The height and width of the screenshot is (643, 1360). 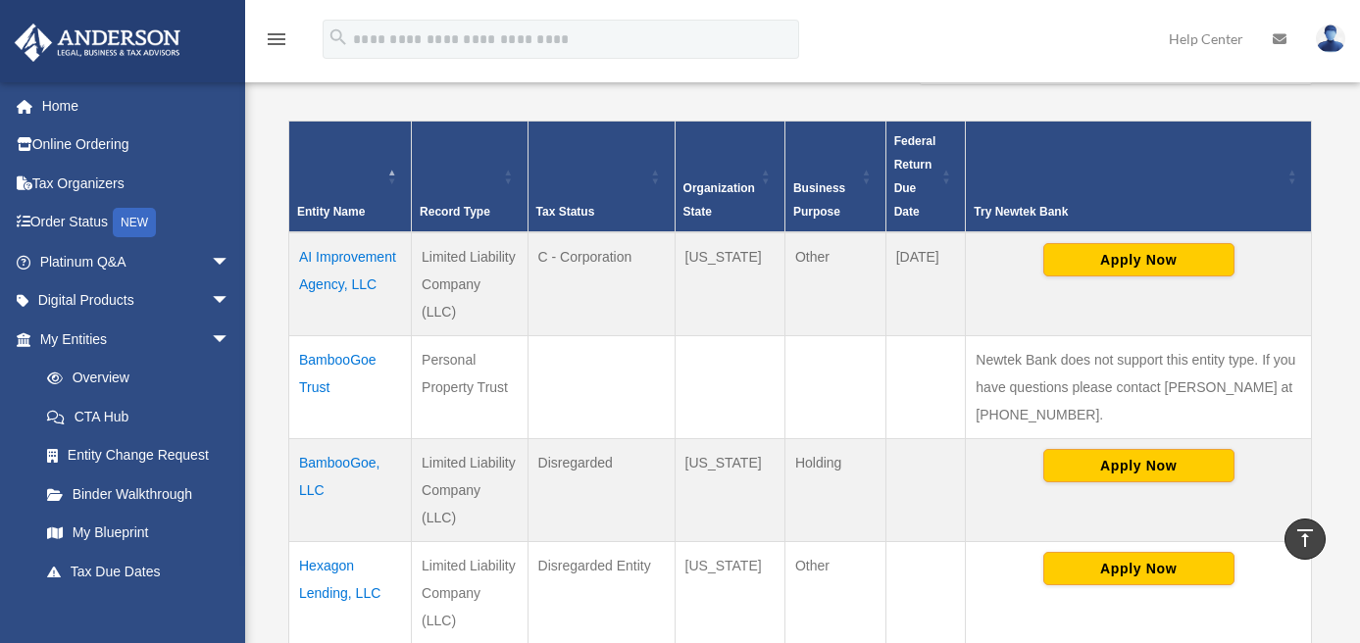 I want to click on th: Business Purpose: Activate to sort, so click(x=835, y=177).